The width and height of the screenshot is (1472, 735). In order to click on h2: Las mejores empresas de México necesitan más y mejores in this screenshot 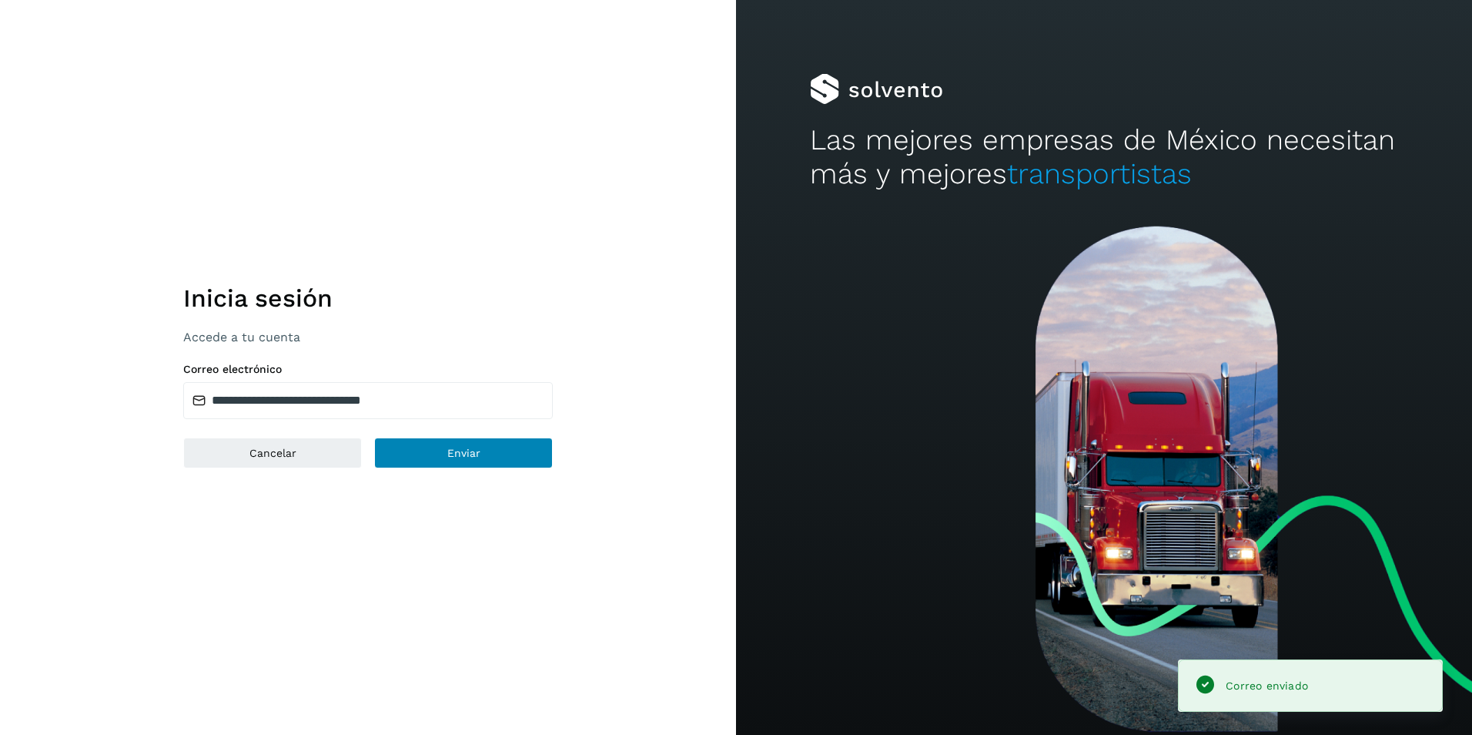, I will do `click(1104, 157)`.